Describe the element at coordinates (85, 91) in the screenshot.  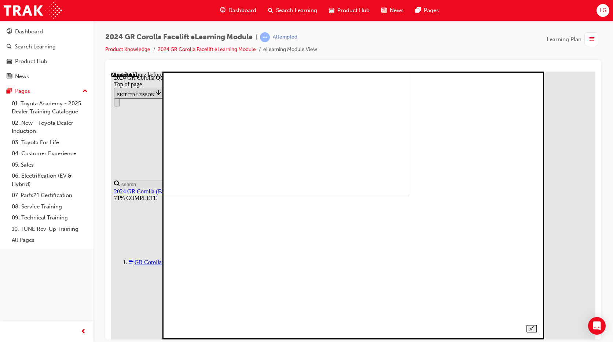
I see `span: up-icon` at that location.